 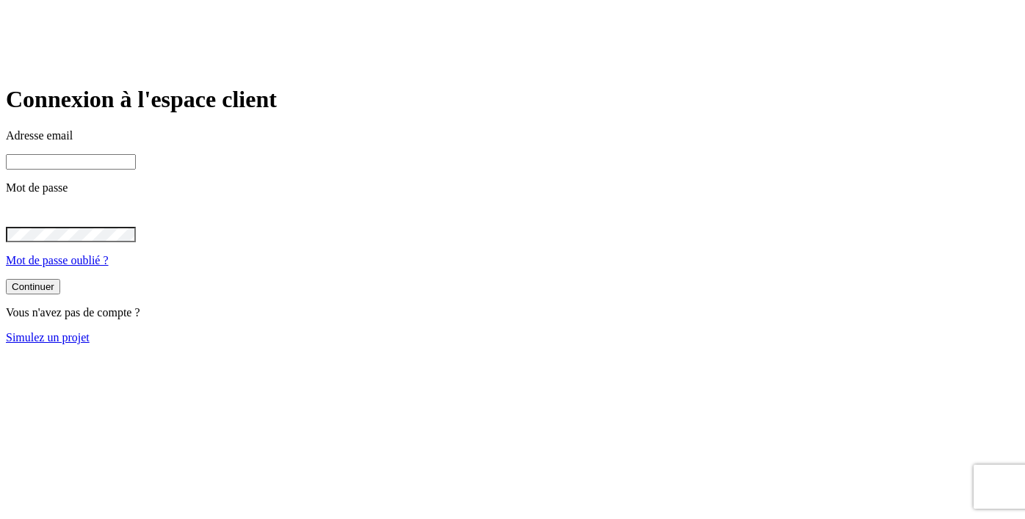 What do you see at coordinates (57, 260) in the screenshot?
I see `a: Mot de passe oublié ?` at bounding box center [57, 260].